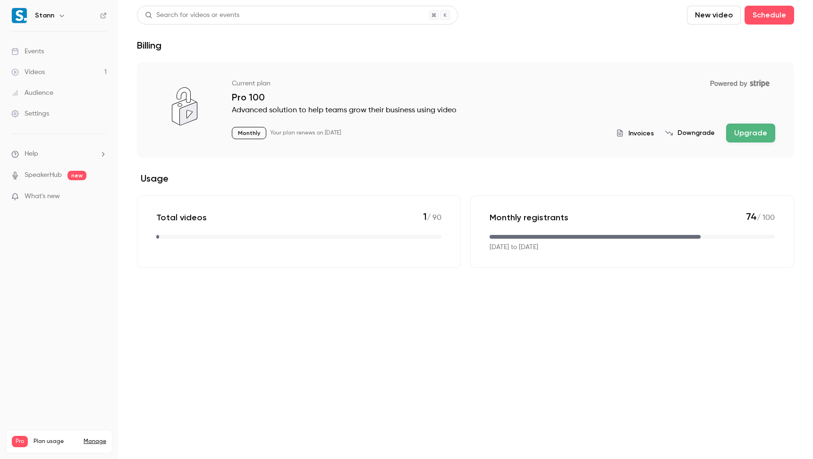 Image resolution: width=813 pixels, height=459 pixels. I want to click on li: help-dropdown-opener, so click(59, 154).